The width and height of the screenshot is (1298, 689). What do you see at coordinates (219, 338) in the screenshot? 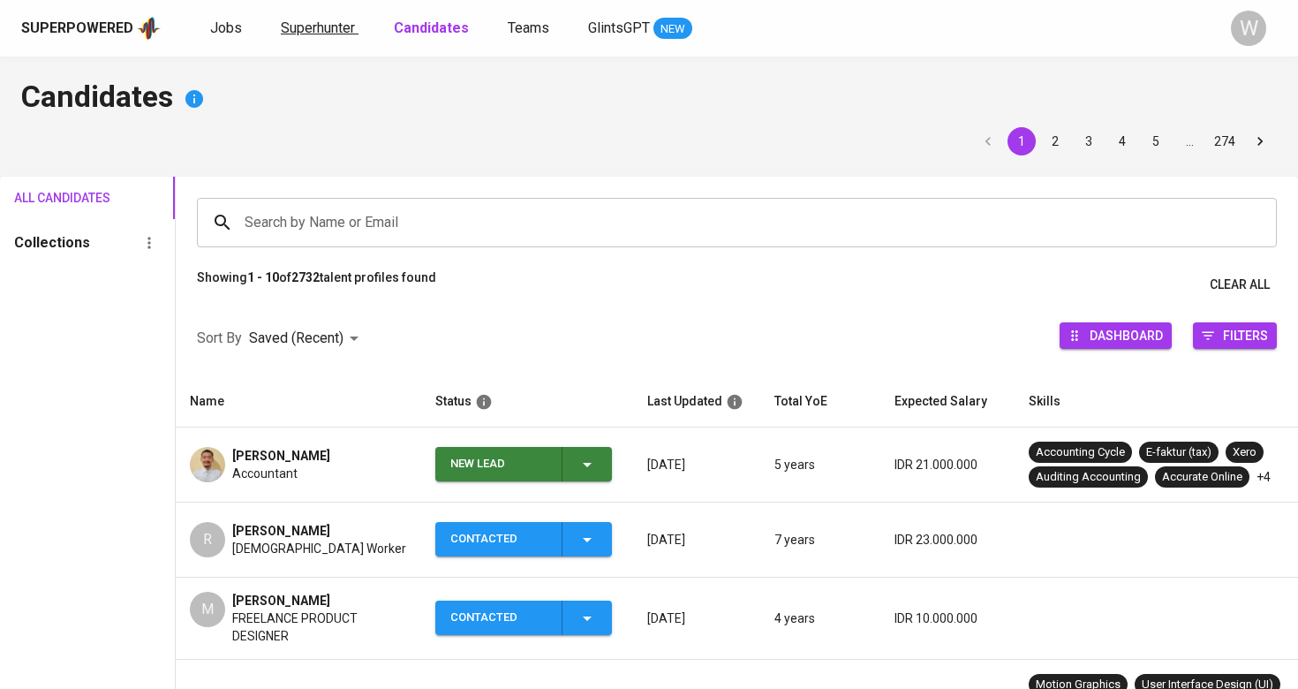
I see `p: Sort By` at bounding box center [219, 338].